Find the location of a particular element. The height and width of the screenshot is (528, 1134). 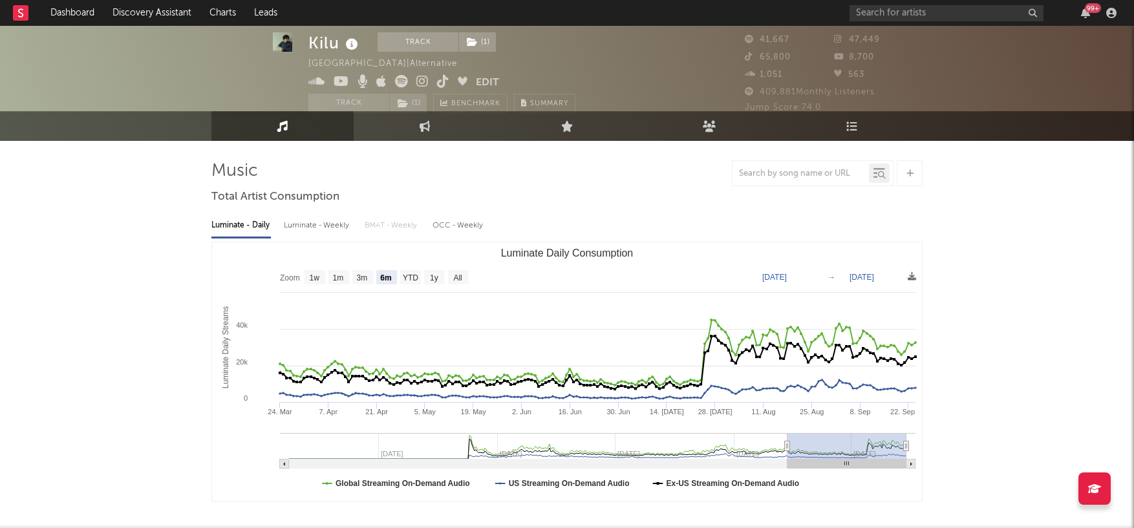

text: 3m is located at coordinates (362, 278).